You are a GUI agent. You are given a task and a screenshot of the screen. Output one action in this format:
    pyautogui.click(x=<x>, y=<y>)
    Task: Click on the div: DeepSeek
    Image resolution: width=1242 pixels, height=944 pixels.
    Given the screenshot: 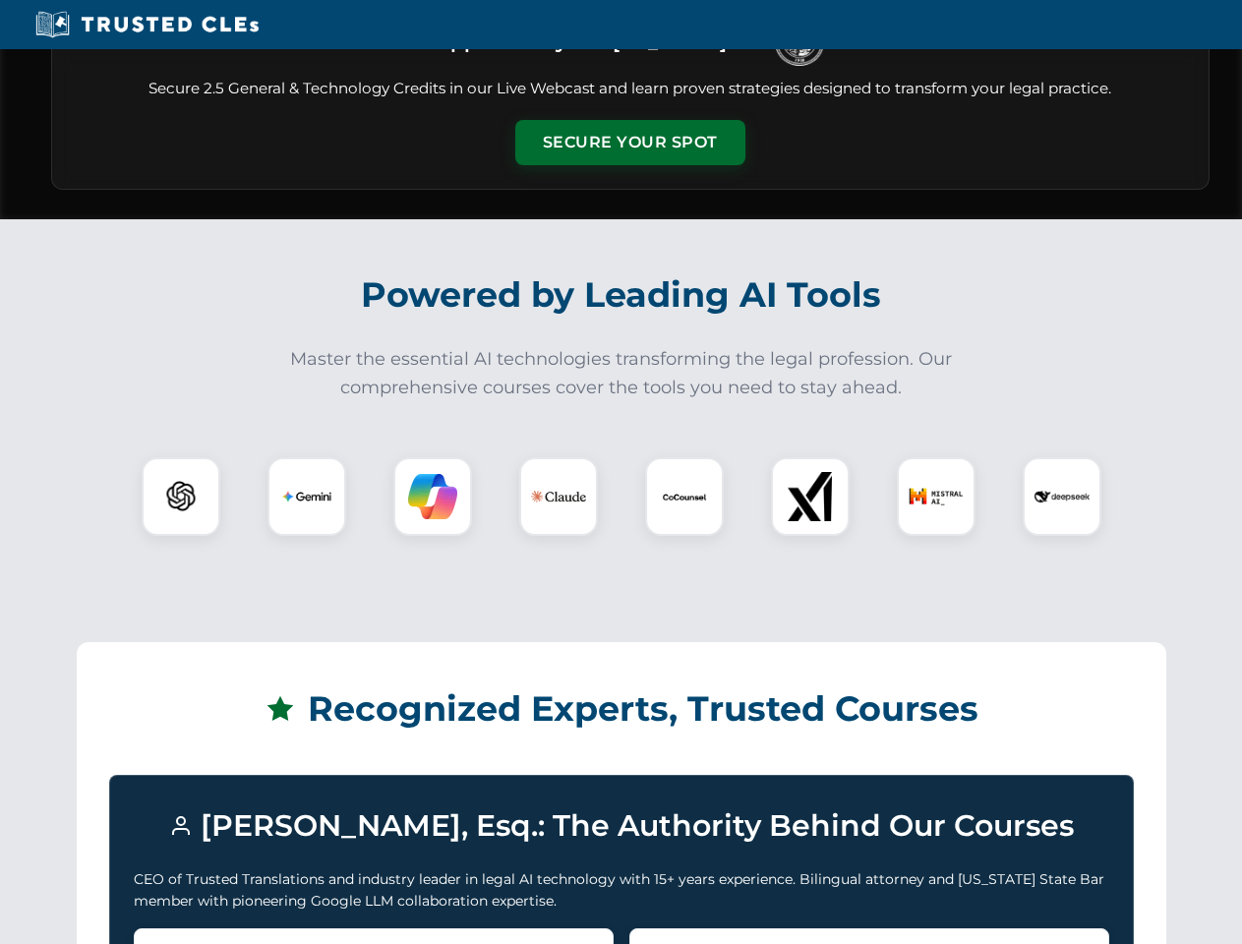 What is the action you would take?
    pyautogui.click(x=1062, y=497)
    